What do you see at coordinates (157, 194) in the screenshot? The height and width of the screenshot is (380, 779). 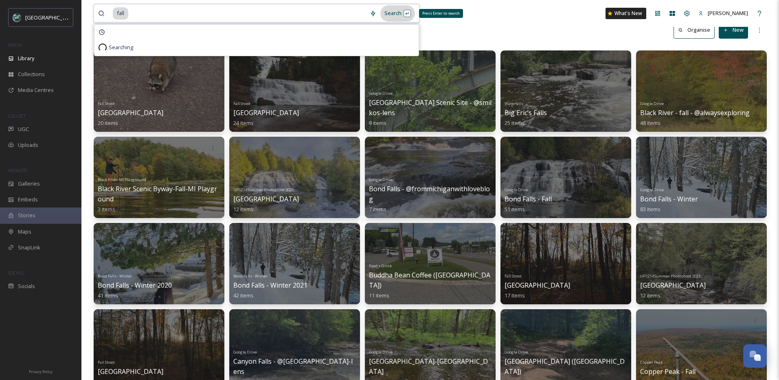 I see `span: Black River Scenic Byway-Fall-MI Playground` at bounding box center [157, 194].